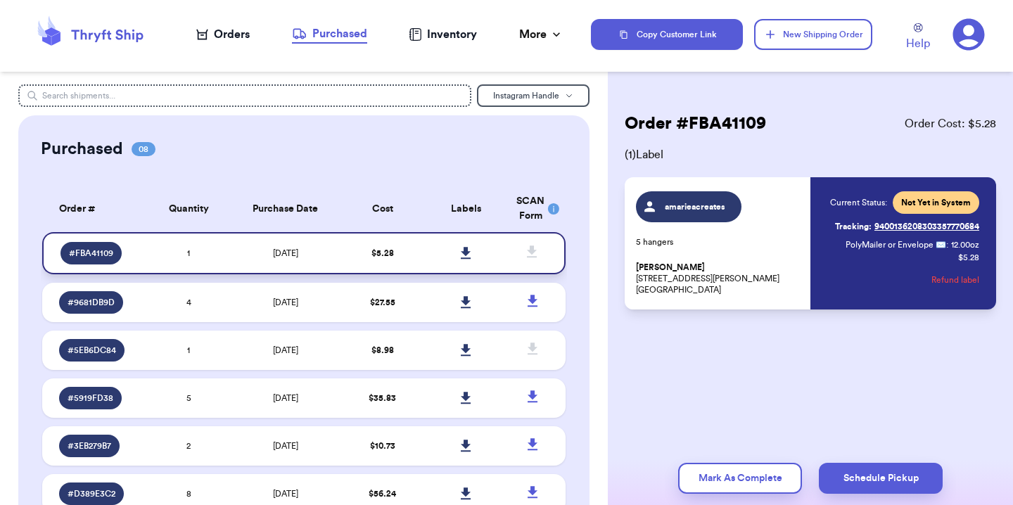 The height and width of the screenshot is (505, 1013). Describe the element at coordinates (94, 209) in the screenshot. I see `th: Order #` at that location.